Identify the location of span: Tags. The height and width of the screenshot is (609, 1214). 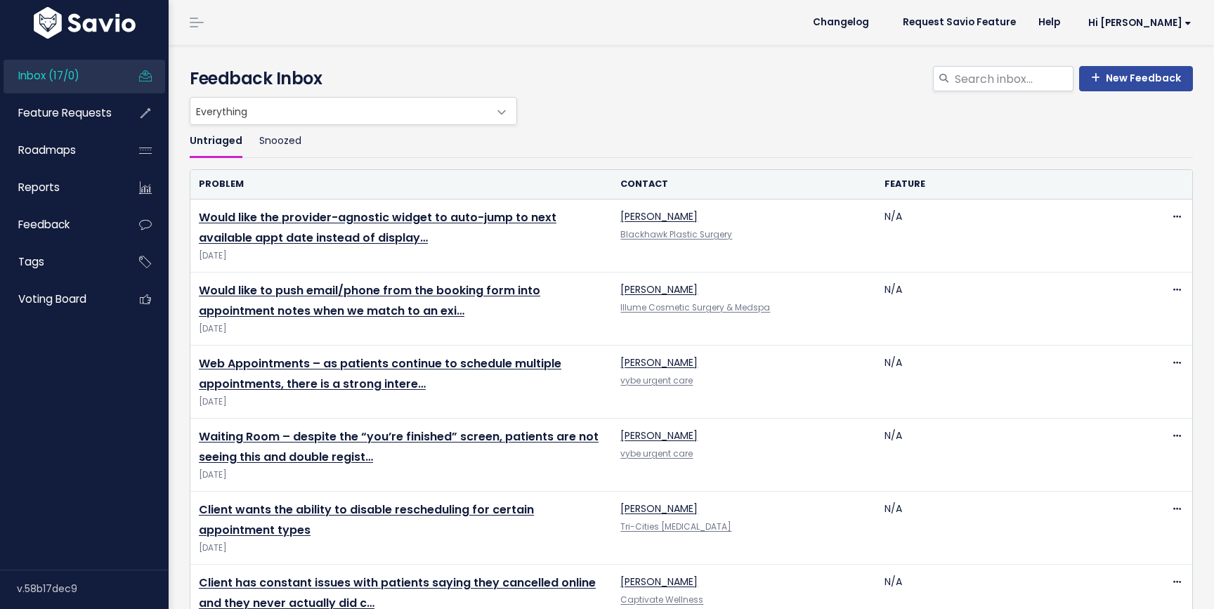
(31, 261).